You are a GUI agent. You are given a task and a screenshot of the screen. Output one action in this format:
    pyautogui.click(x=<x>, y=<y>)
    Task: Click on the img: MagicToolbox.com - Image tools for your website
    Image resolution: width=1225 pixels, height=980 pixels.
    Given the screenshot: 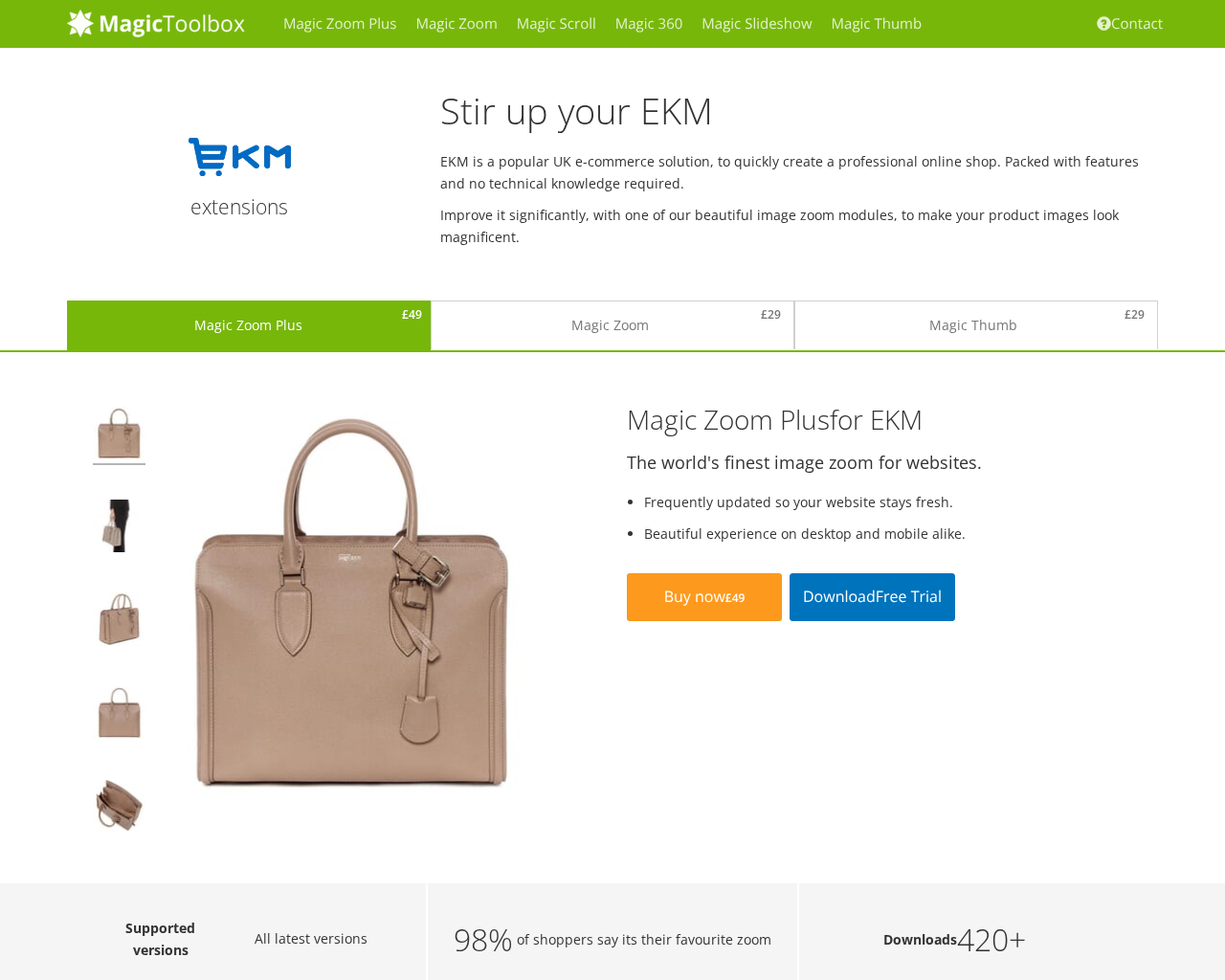 What is the action you would take?
    pyautogui.click(x=156, y=23)
    